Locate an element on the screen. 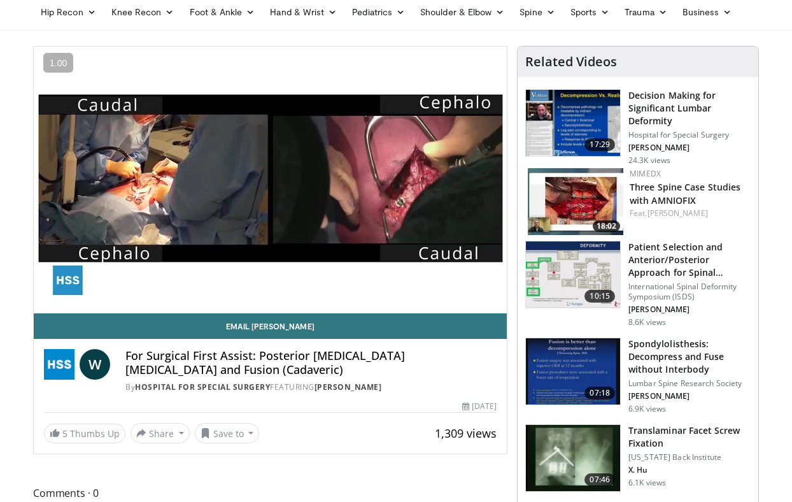  h4: Related Videos is located at coordinates (571, 62).